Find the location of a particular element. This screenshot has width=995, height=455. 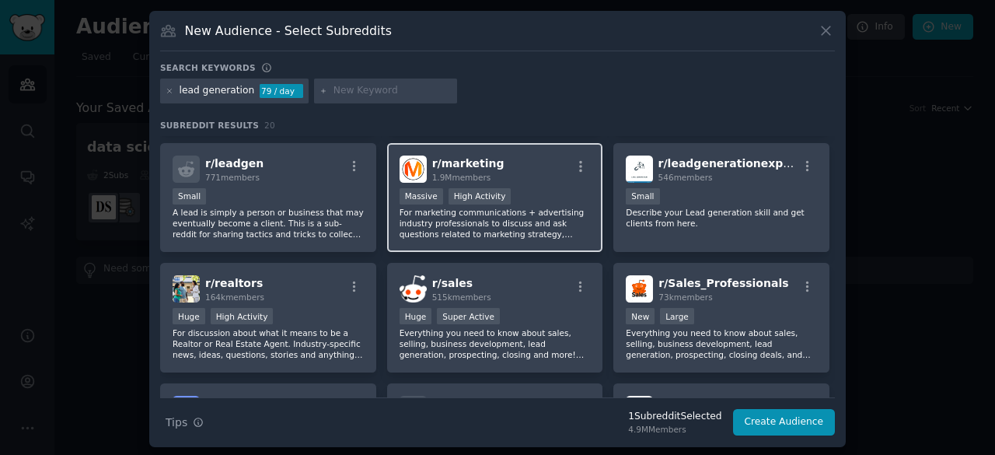

span: r/ Sales_Professionals is located at coordinates (723, 283).